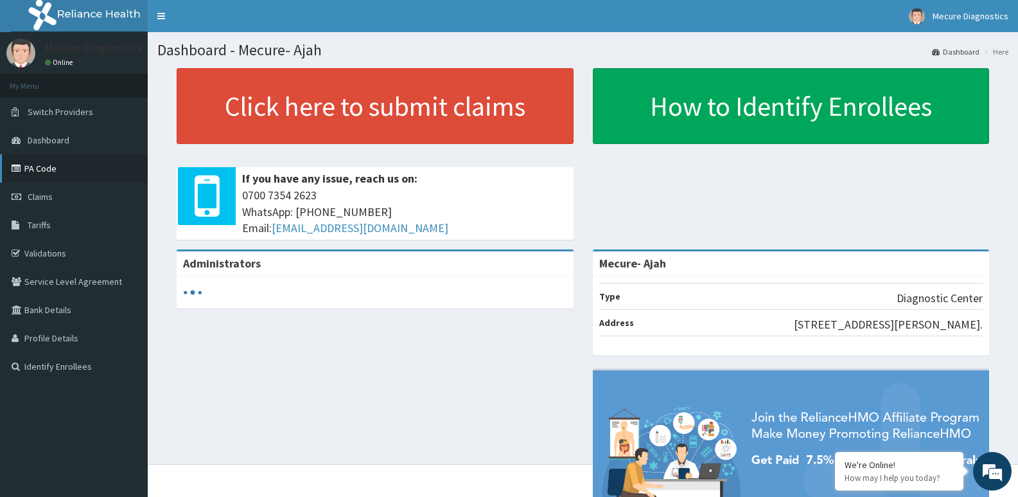  What do you see at coordinates (583, 50) in the screenshot?
I see `h1: Dashboard - Mecure- Ajah` at bounding box center [583, 50].